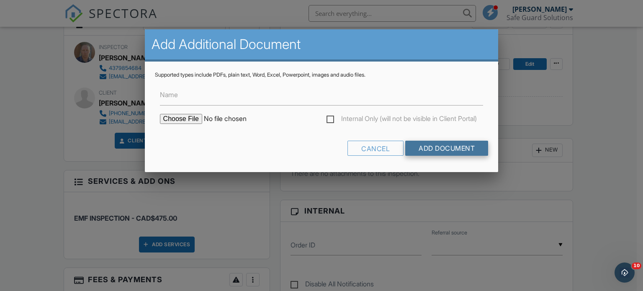  I want to click on div: Cancel, so click(375, 148).